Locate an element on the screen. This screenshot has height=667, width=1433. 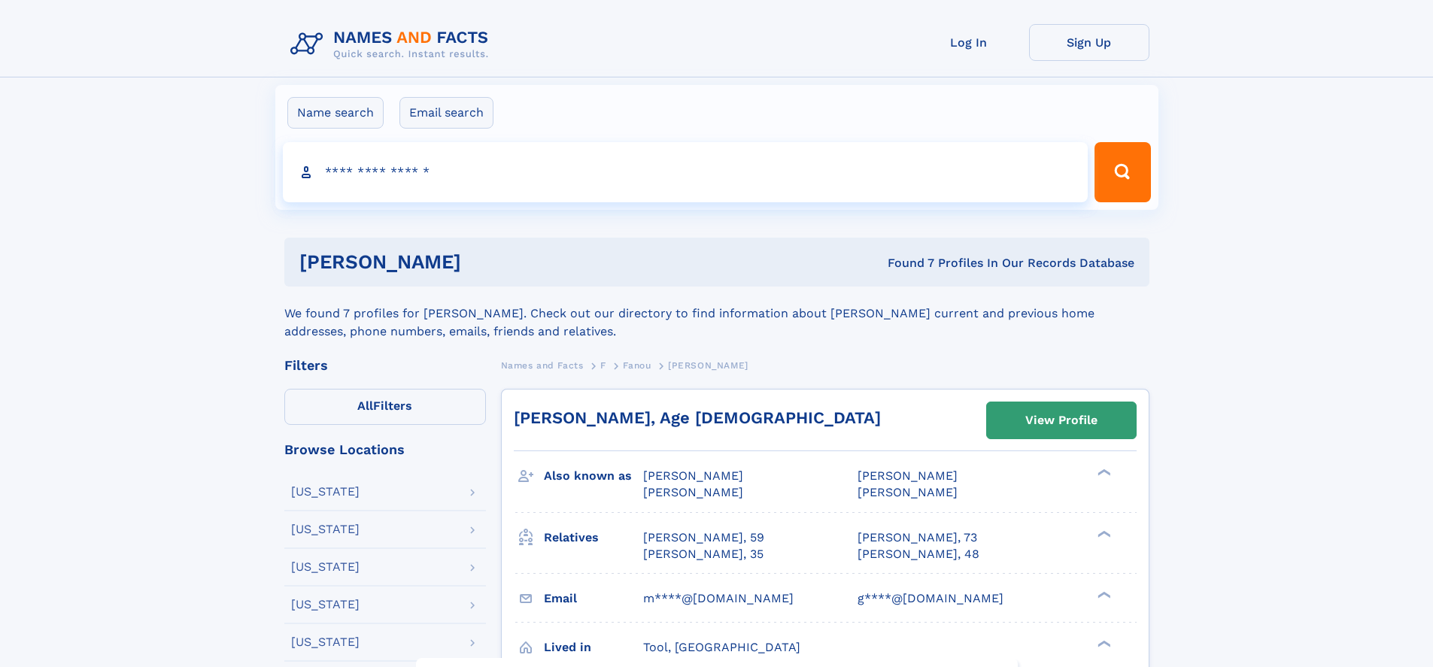
a: View Profile is located at coordinates (1061, 420).